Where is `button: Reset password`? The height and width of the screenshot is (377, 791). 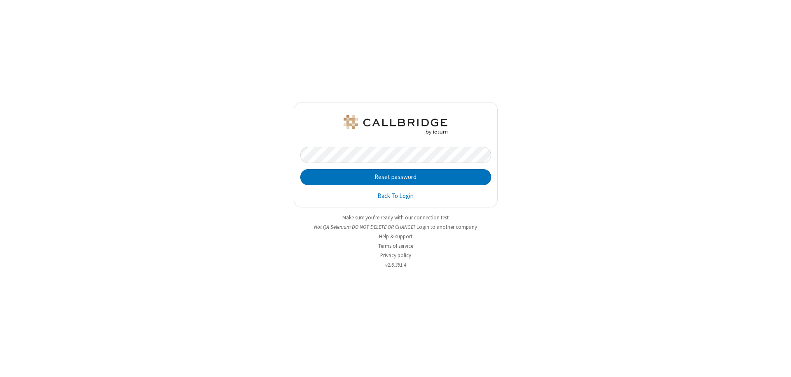 button: Reset password is located at coordinates (396, 178).